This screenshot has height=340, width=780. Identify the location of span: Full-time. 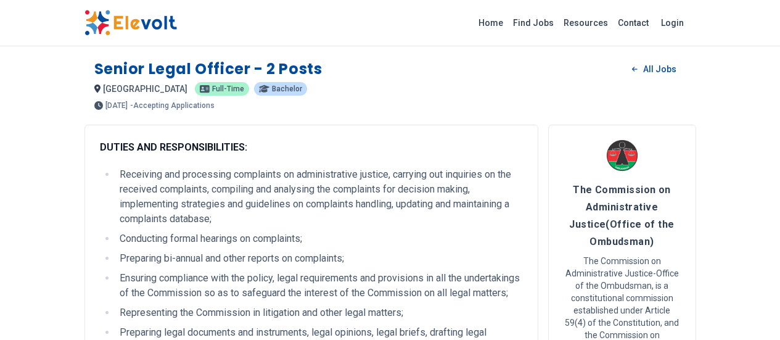
(228, 89).